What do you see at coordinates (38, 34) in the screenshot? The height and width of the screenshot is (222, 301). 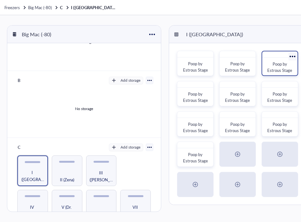 I see `div: Big Mac (-80)` at bounding box center [38, 34].